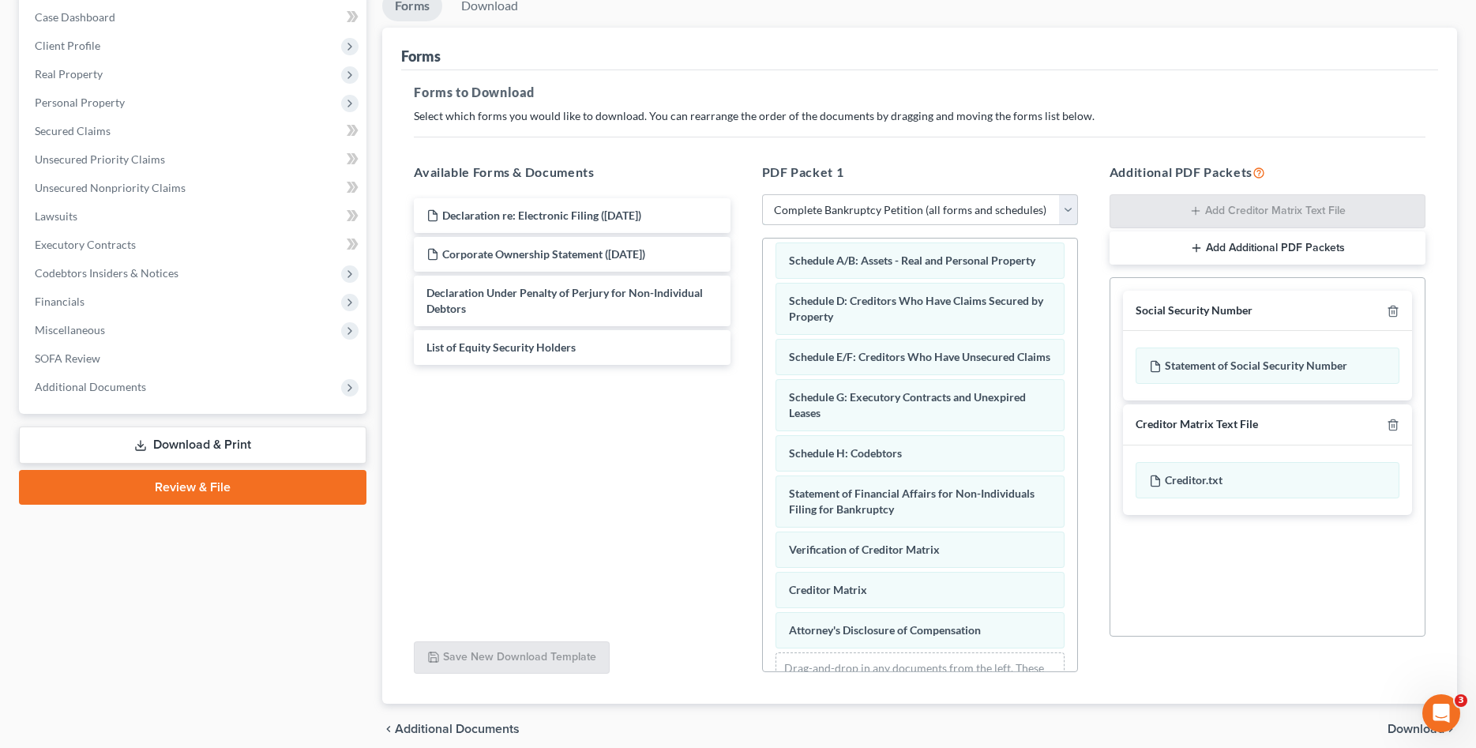 The width and height of the screenshot is (1476, 748). What do you see at coordinates (80, 102) in the screenshot?
I see `span: Personal Property` at bounding box center [80, 102].